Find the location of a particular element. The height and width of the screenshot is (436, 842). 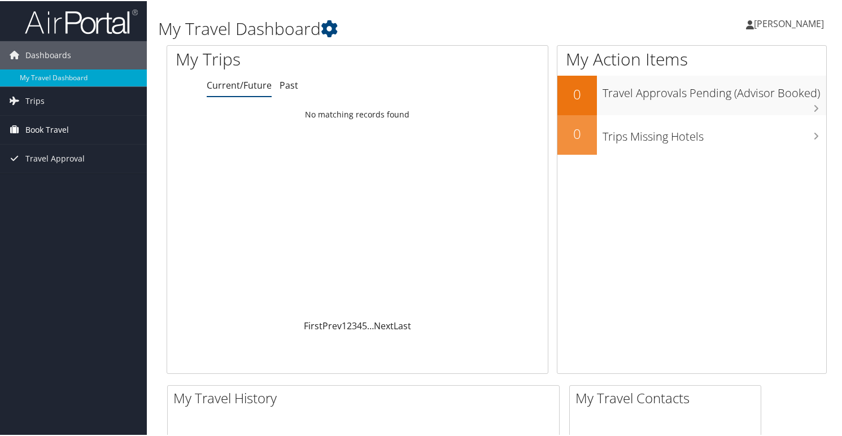

h3: Travel Approvals Pending (Advisor Booked) is located at coordinates (714, 89).